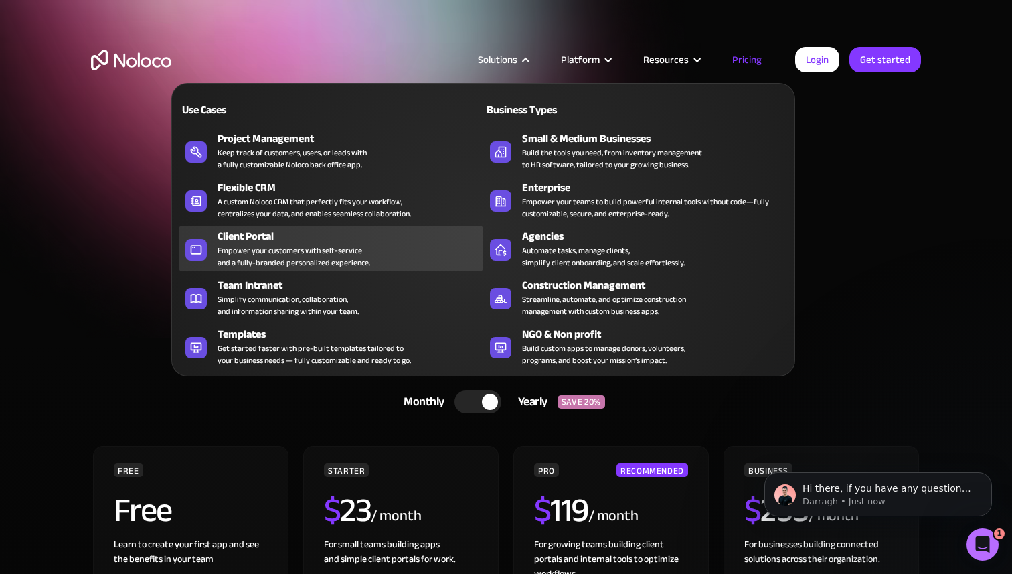 Image resolution: width=1012 pixels, height=574 pixels. Describe the element at coordinates (314, 354) in the screenshot. I see `div: Get started faster with pre-built templates tailored to your business needs — fully customizable ...` at that location.